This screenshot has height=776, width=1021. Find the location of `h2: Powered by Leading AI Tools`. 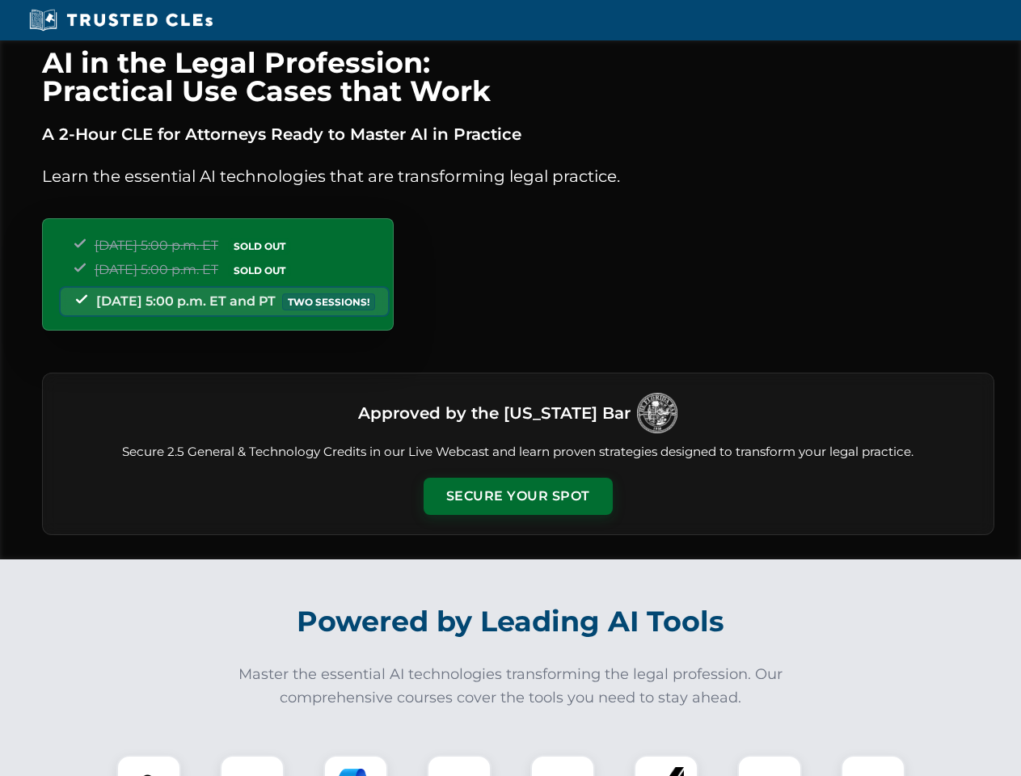

h2: Powered by Leading AI Tools is located at coordinates (511, 622).